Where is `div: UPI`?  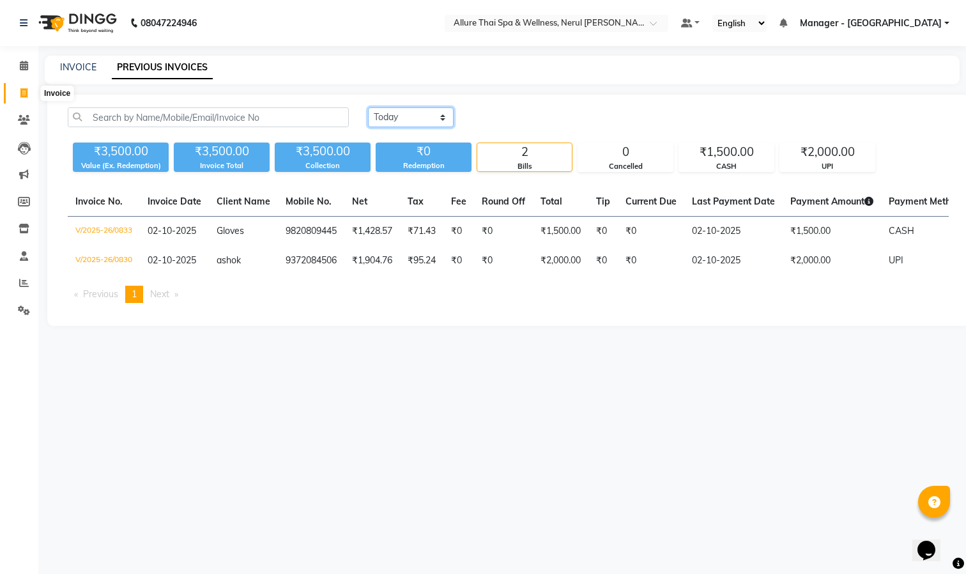
div: UPI is located at coordinates (827, 166).